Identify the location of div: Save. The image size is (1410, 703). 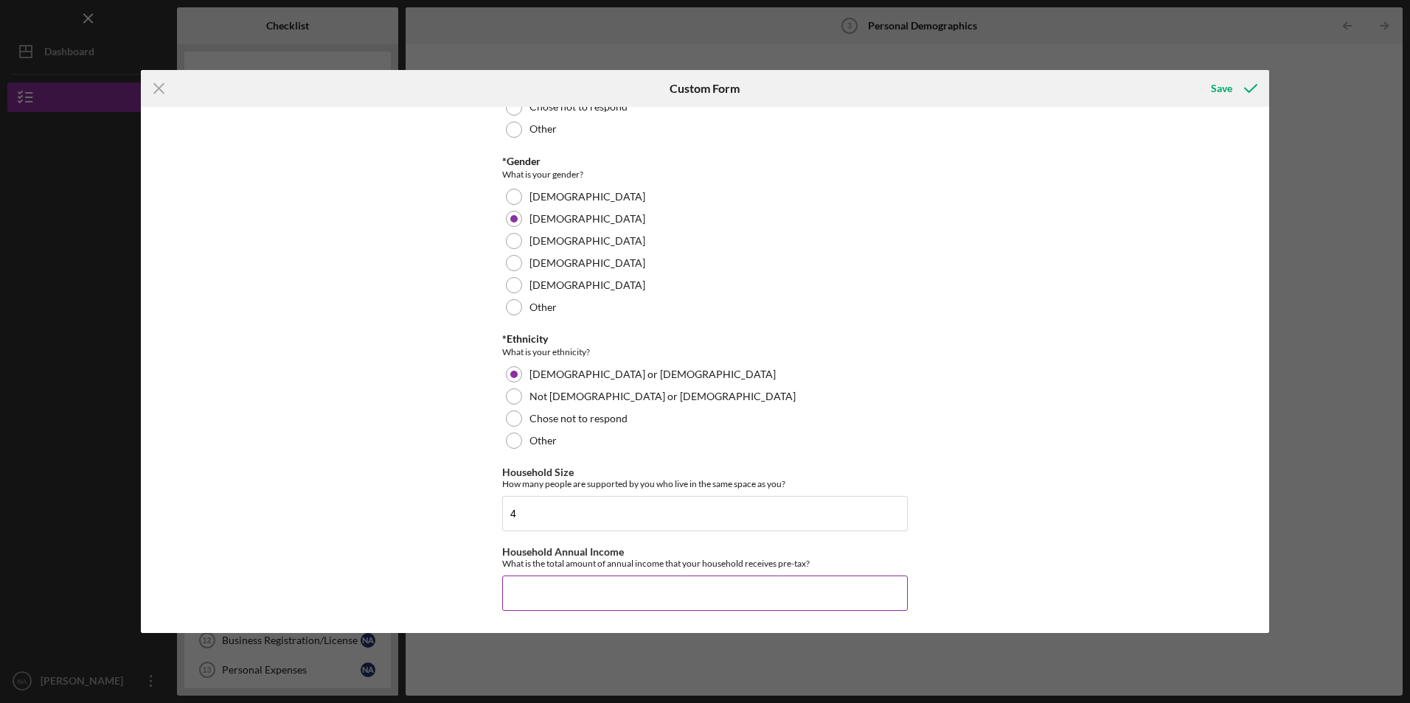
(1221, 88).